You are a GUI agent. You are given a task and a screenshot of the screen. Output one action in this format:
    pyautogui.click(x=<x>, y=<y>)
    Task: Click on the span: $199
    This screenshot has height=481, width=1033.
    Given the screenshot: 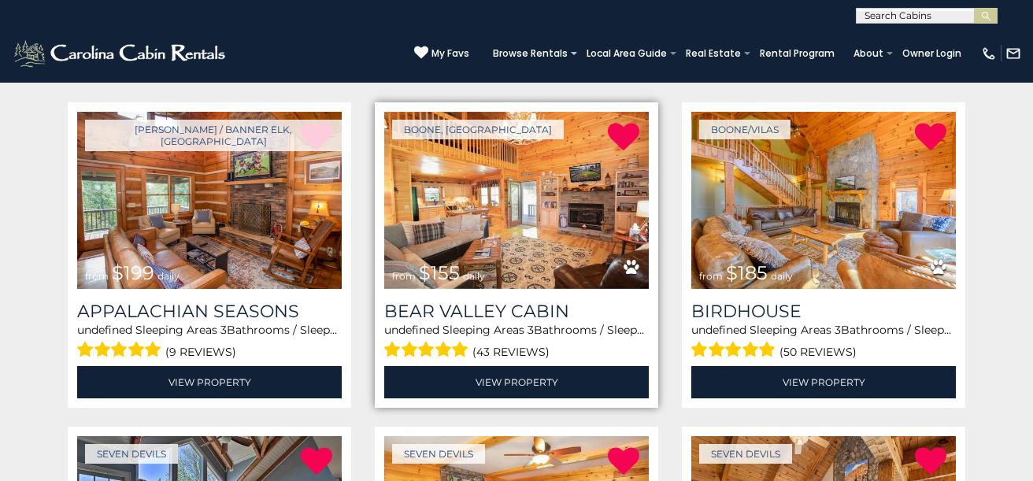 What is the action you would take?
    pyautogui.click(x=133, y=272)
    